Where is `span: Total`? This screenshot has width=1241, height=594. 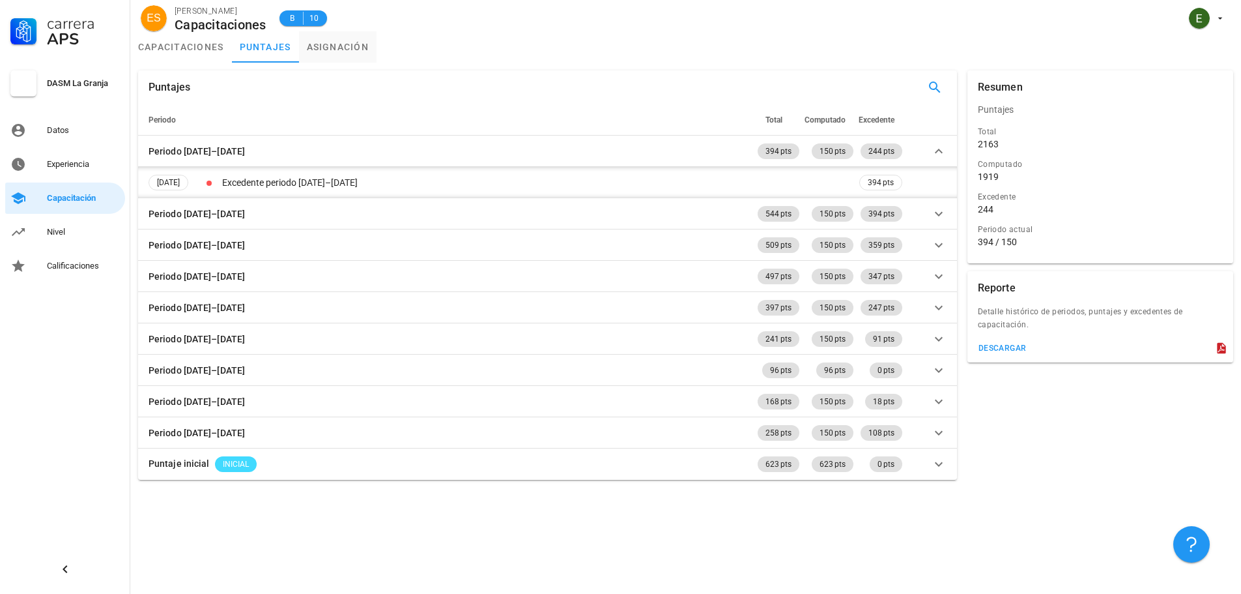 span: Total is located at coordinates (774, 120).